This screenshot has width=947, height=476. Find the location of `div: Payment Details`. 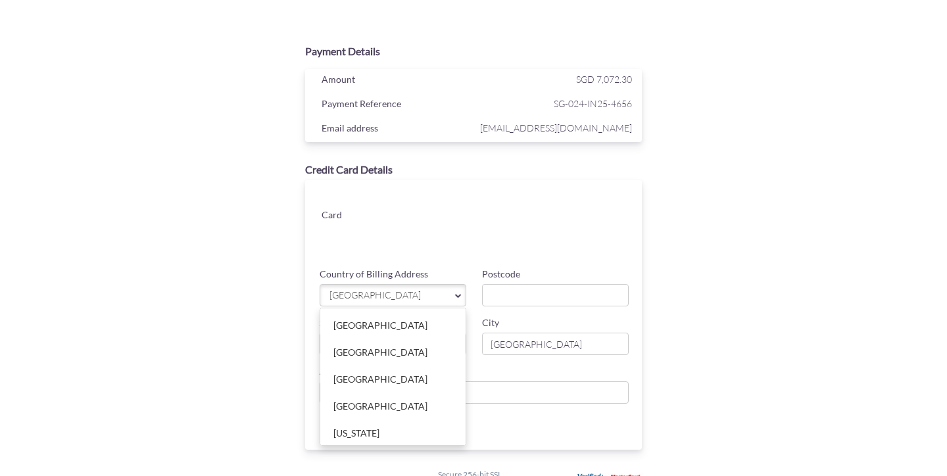

div: Payment Details is located at coordinates (474, 51).